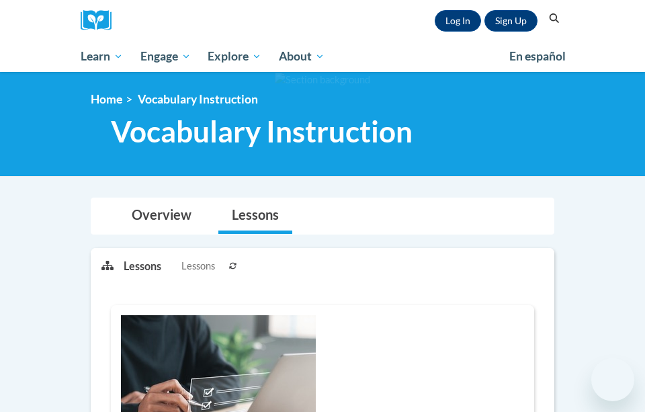 The image size is (645, 412). Describe the element at coordinates (101, 56) in the screenshot. I see `a: Learn` at that location.